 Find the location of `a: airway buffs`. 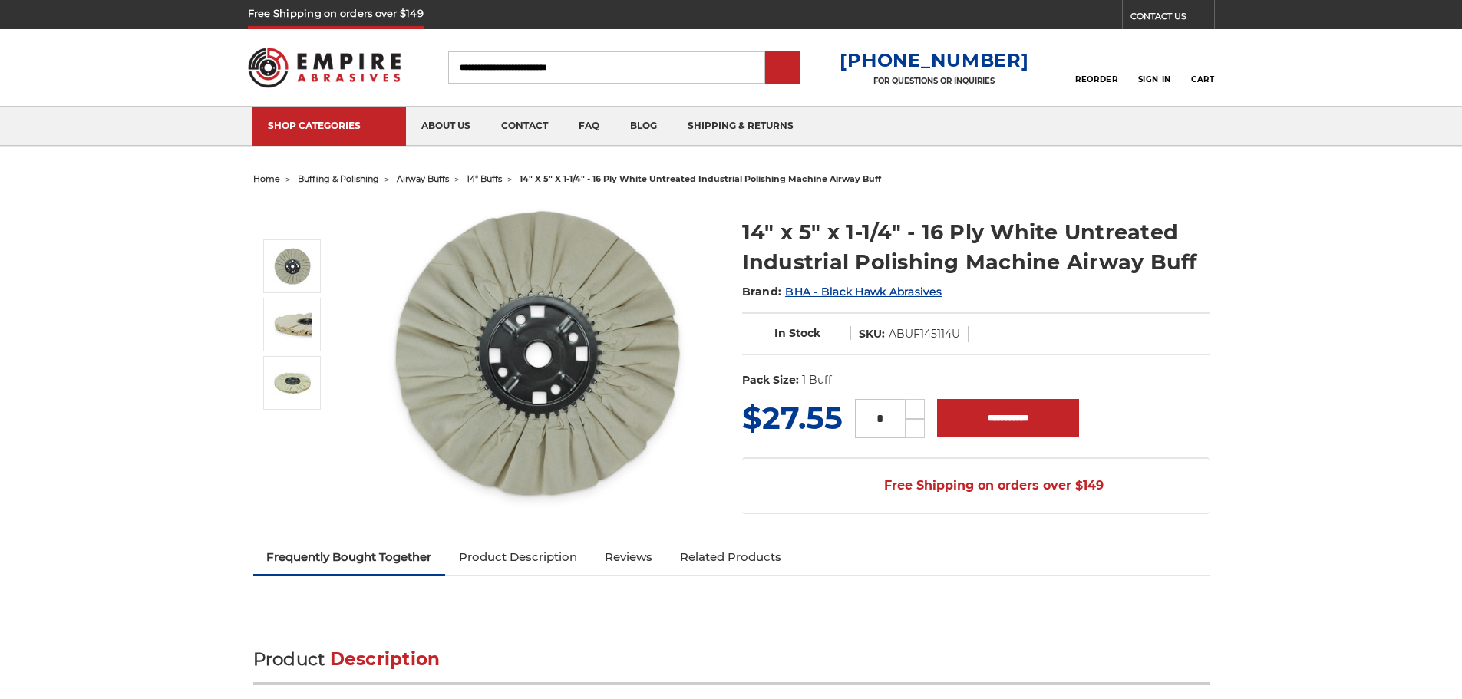

a: airway buffs is located at coordinates (423, 179).